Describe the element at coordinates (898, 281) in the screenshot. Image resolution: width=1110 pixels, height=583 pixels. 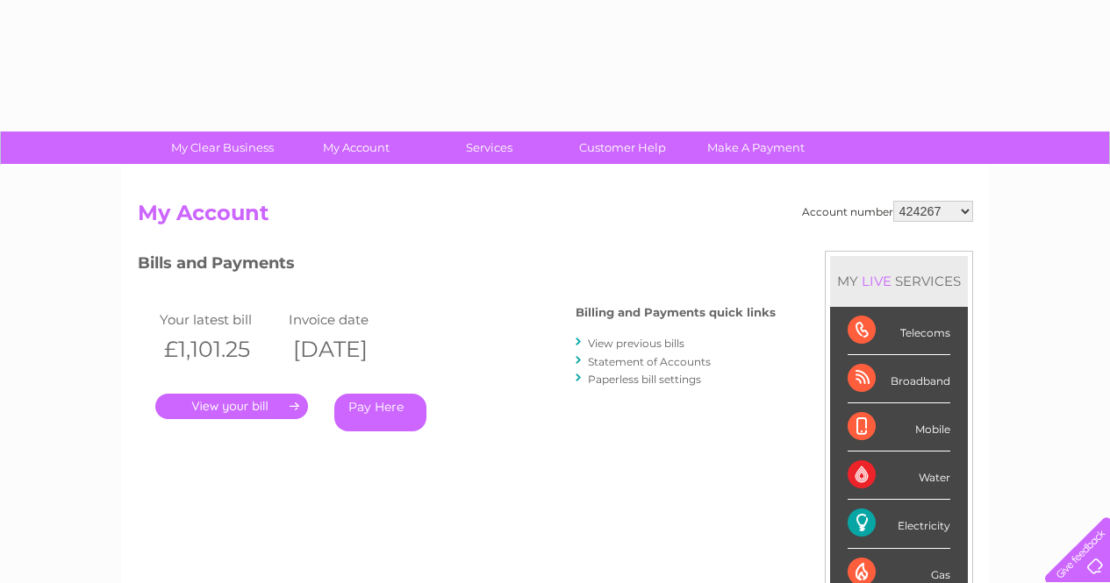
I see `div: MY SERVICES` at that location.